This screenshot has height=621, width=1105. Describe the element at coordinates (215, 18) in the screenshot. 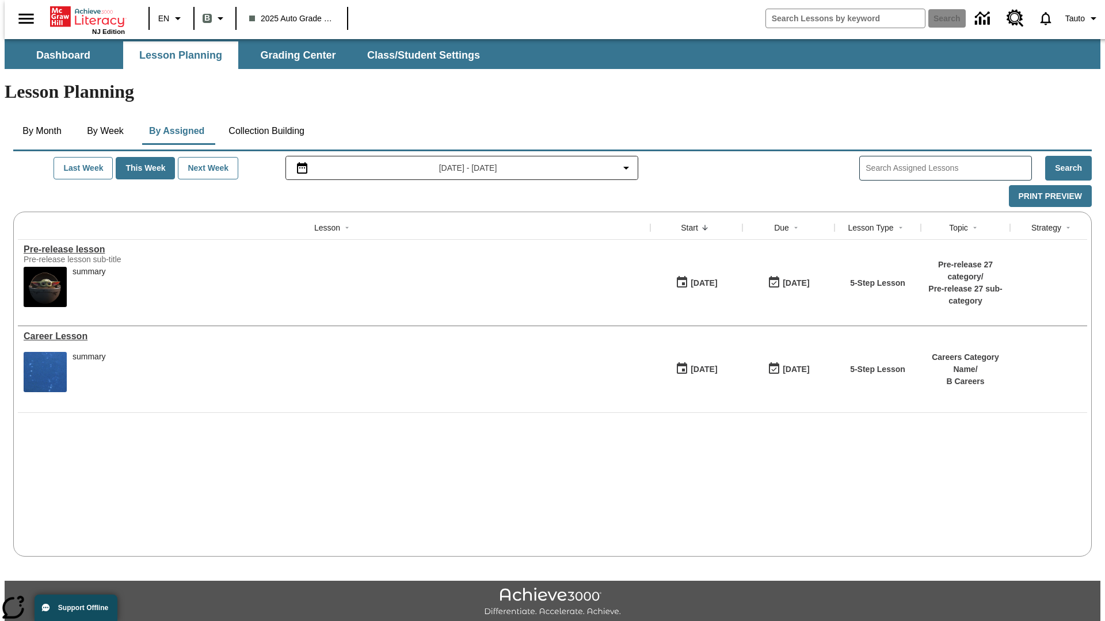

I see `button: Boost Class color is gray green. Change class color` at that location.